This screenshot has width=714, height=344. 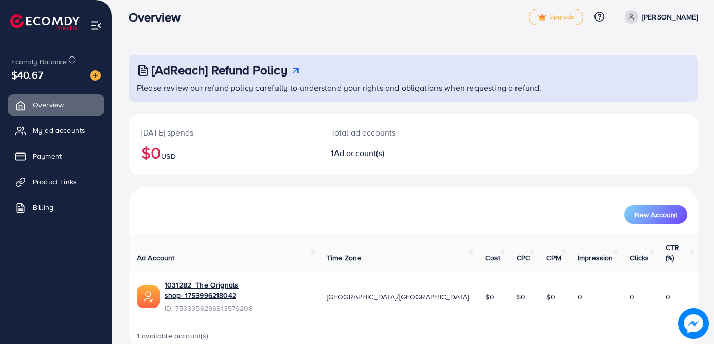 What do you see at coordinates (59, 130) in the screenshot?
I see `span: My ad accounts` at bounding box center [59, 130].